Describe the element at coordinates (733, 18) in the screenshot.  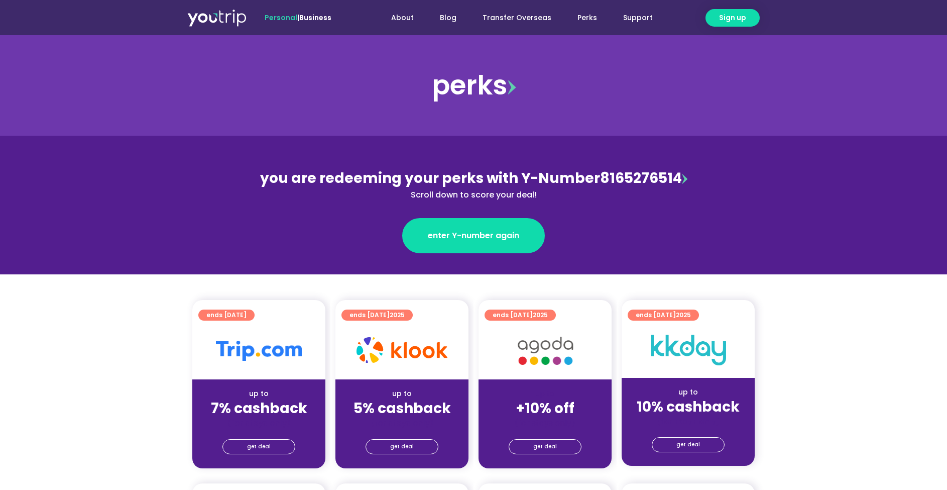
I see `a: Sign up` at that location.